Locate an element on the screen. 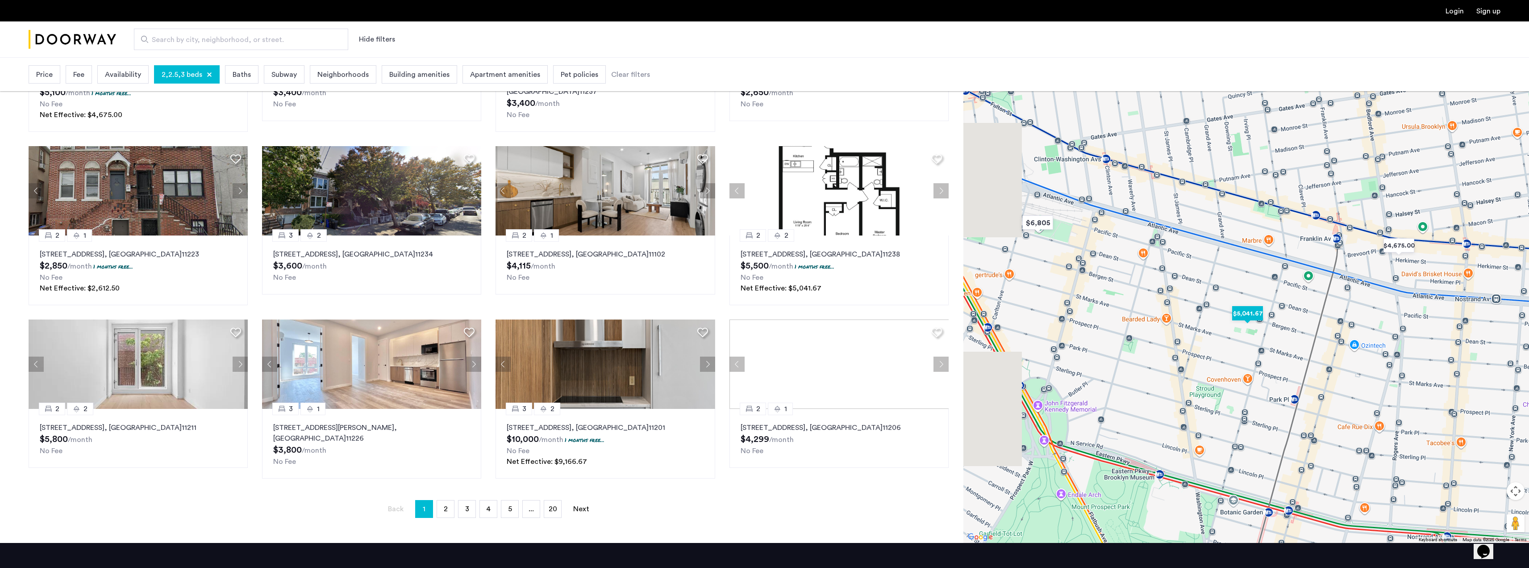 The width and height of the screenshot is (1529, 568). a: Terms (opens in new tab) is located at coordinates (1521, 539).